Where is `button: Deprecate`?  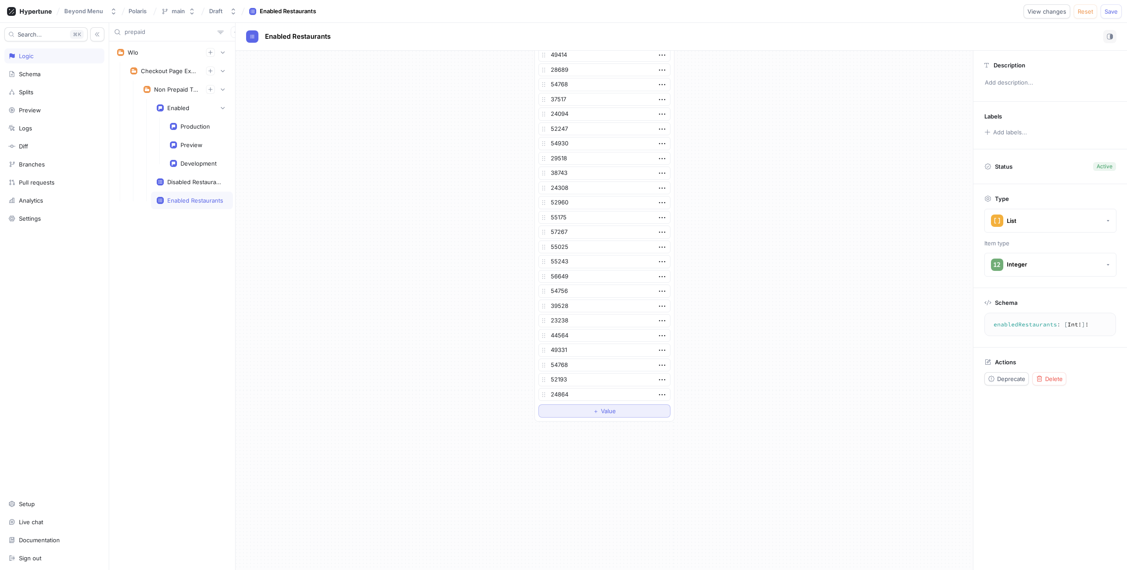
button: Deprecate is located at coordinates (1006, 379).